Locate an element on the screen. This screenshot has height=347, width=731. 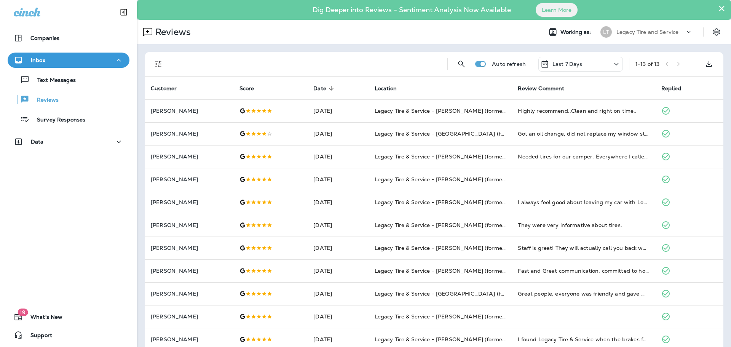
button: Close is located at coordinates (722, 8).